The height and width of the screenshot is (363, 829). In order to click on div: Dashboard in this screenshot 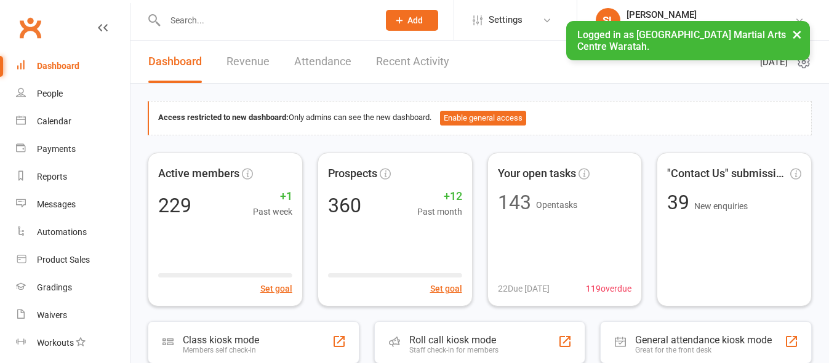, I will do `click(58, 66)`.